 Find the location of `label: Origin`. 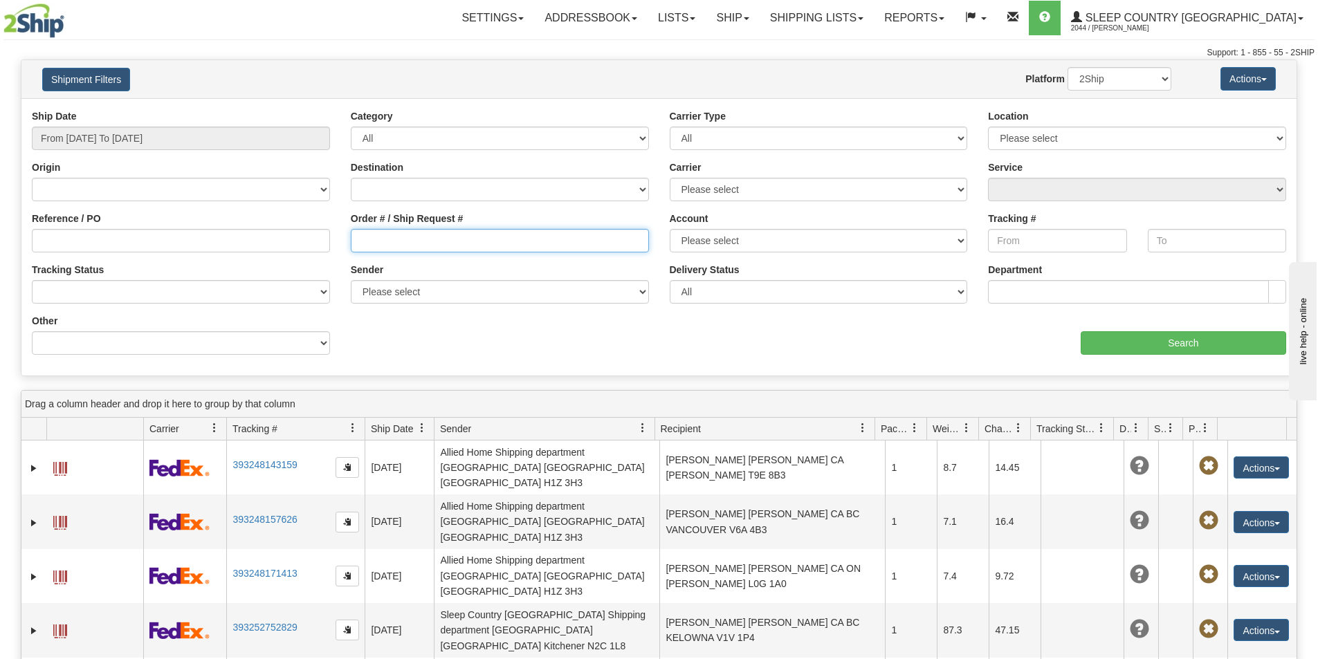

label: Origin is located at coordinates (46, 167).